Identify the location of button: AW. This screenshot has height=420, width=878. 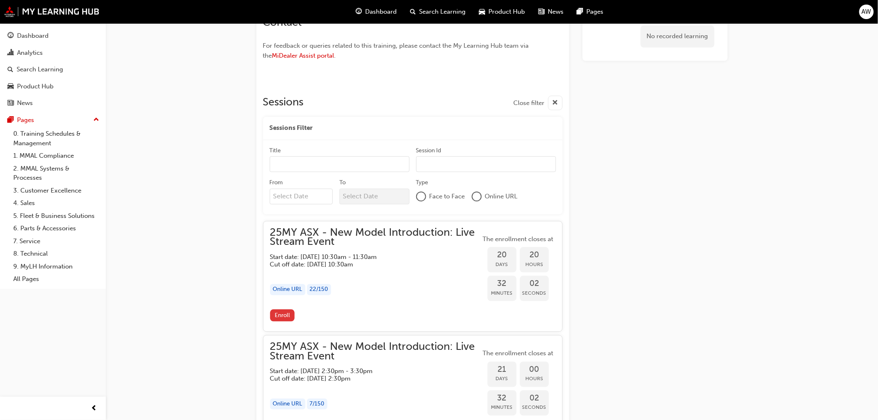
(867, 12).